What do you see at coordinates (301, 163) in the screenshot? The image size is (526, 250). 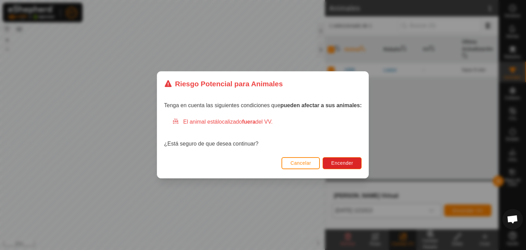 I see `span: Cancelar` at bounding box center [301, 163].